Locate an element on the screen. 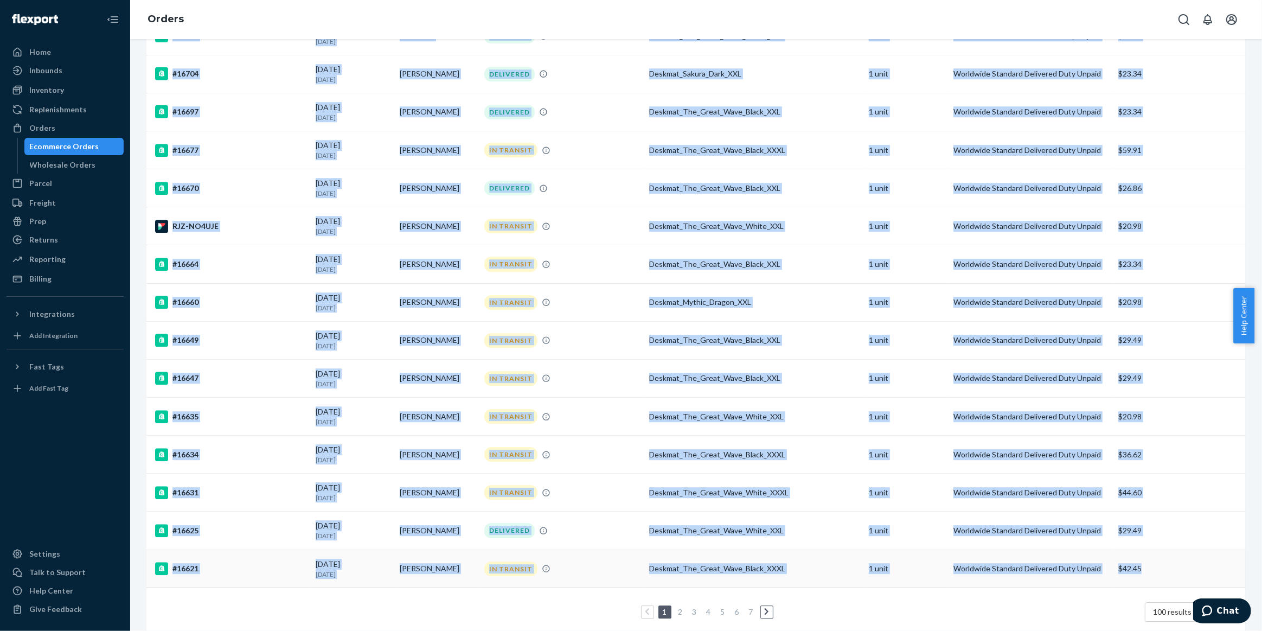 The image size is (1262, 631). div: #16664 is located at coordinates (231, 264).